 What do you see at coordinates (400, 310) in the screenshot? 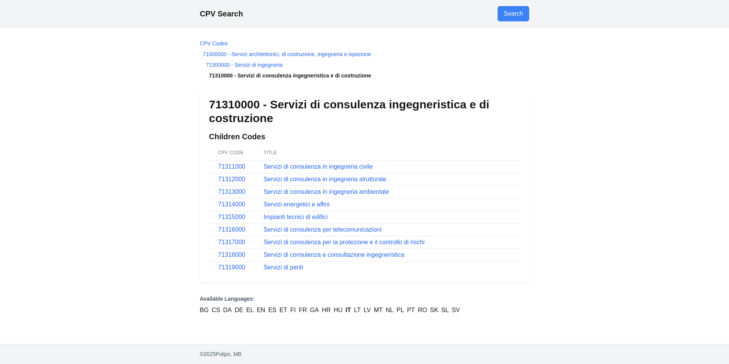
I see `a: PL` at bounding box center [400, 310].